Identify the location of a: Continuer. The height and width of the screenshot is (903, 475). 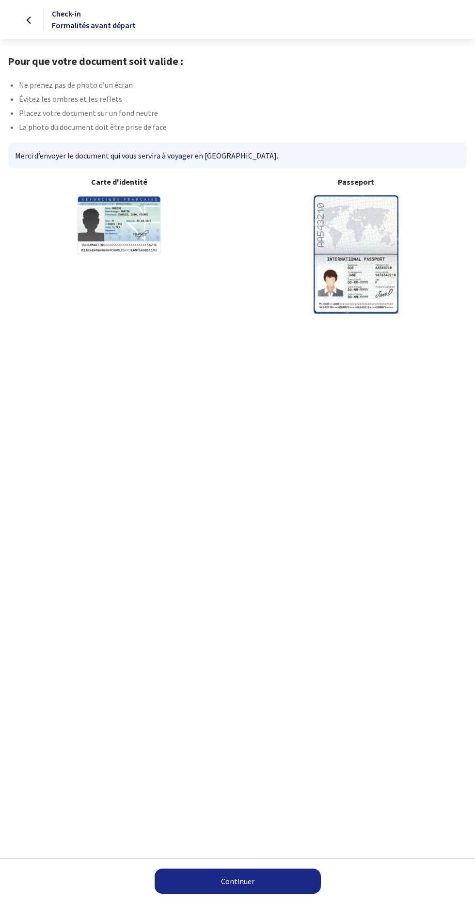
(237, 881).